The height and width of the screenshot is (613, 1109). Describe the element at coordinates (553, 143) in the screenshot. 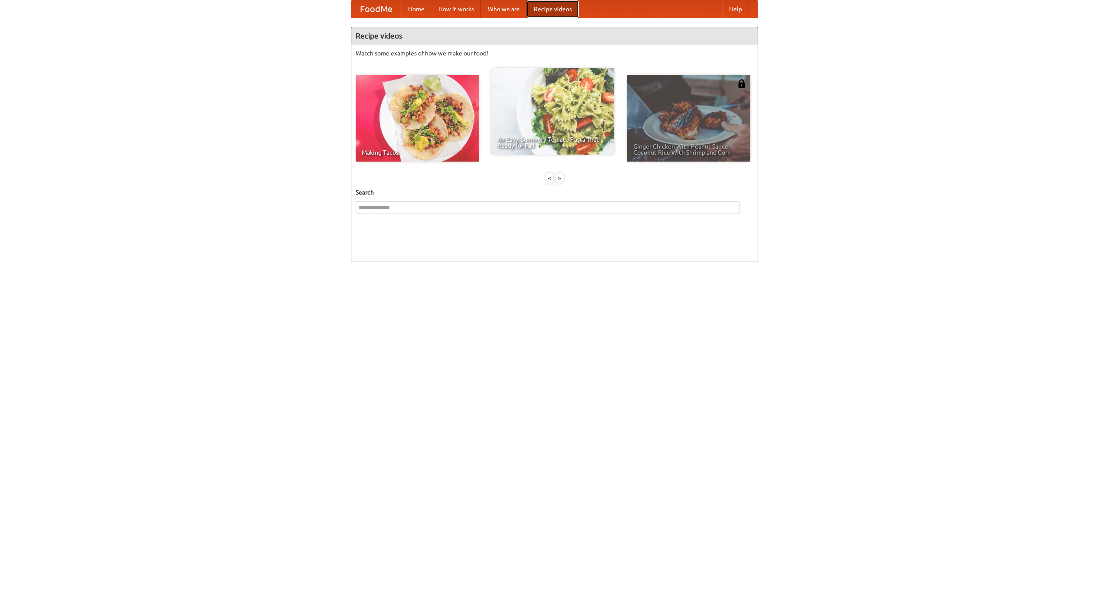

I see `span: An Easy, Summery Tomato Pasta That's Ready for Fall` at that location.